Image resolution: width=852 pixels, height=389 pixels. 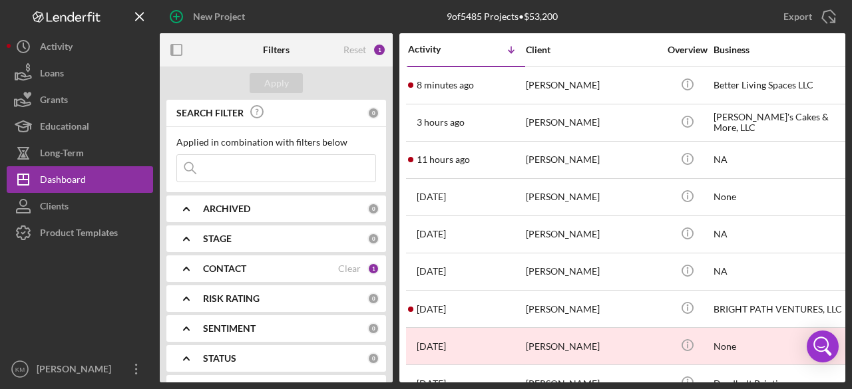 I want to click on div: Grants, so click(x=54, y=101).